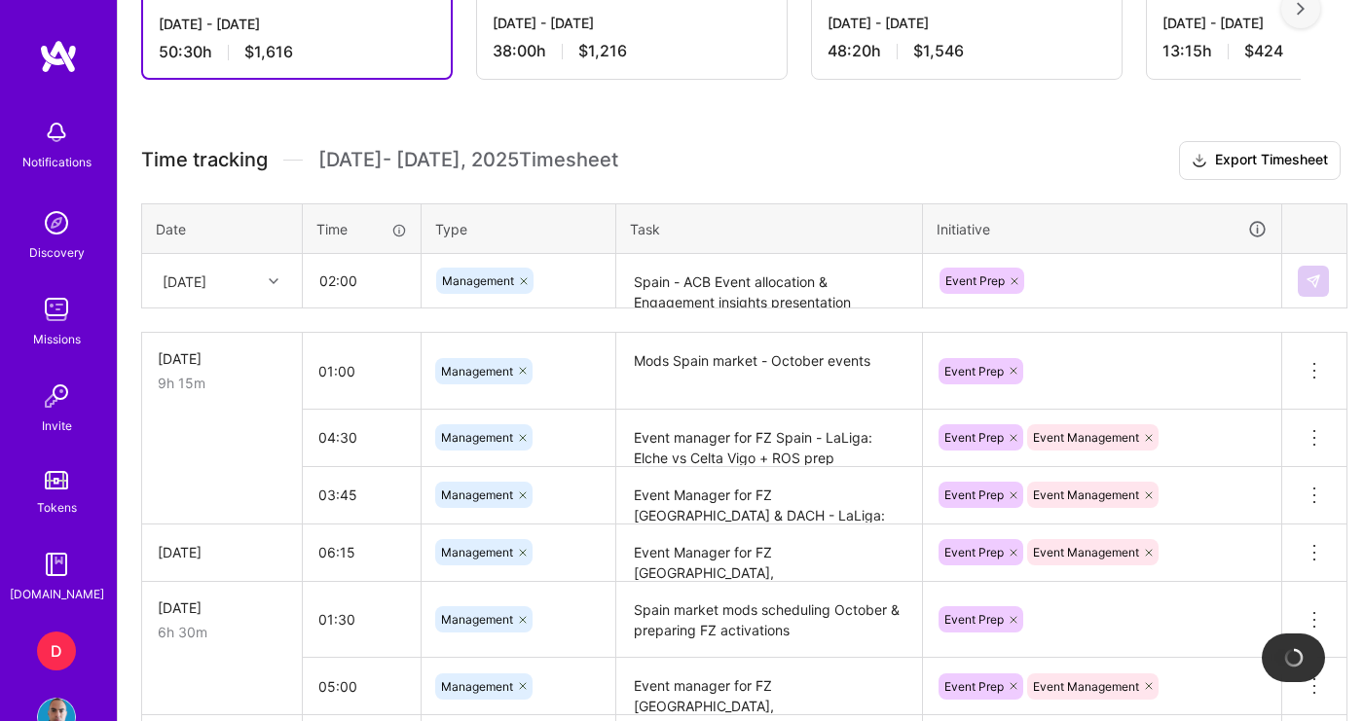 The image size is (1364, 721). What do you see at coordinates (1301, 9) in the screenshot?
I see `img: right` at bounding box center [1301, 9].